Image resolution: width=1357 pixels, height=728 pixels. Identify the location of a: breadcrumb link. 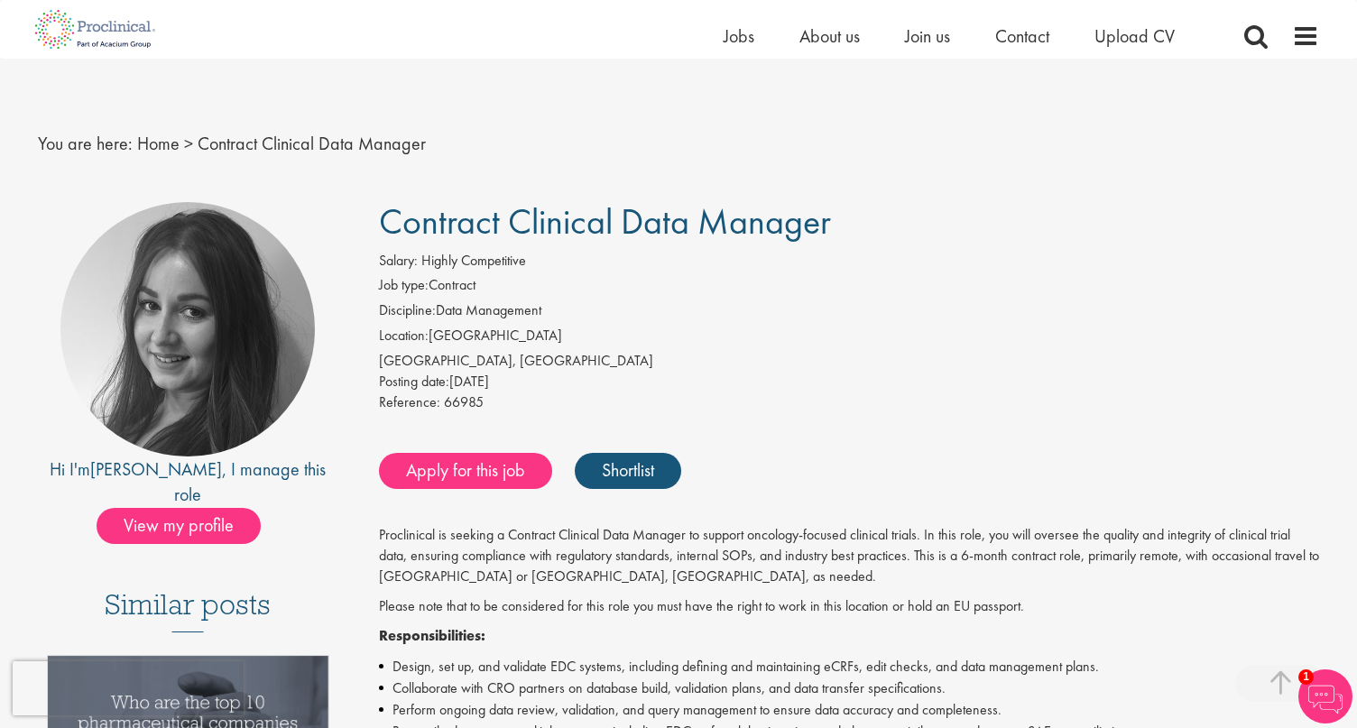
(158, 143).